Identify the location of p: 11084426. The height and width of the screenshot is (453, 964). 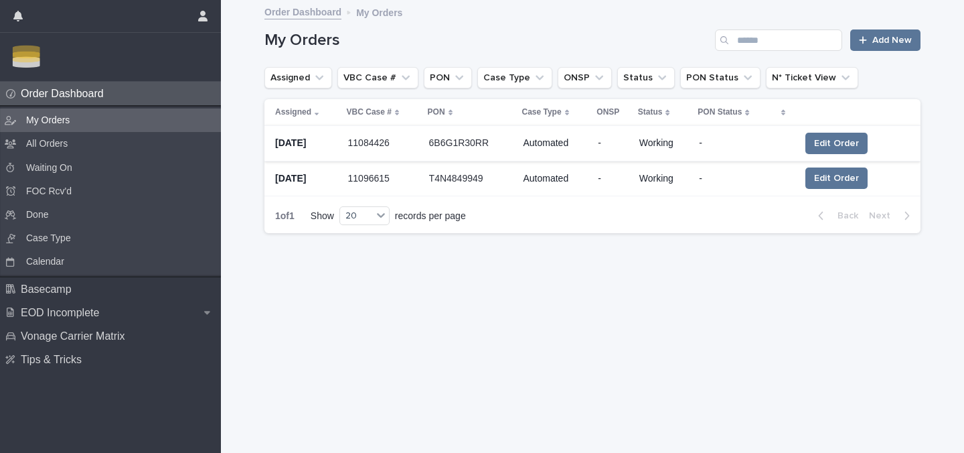
(370, 141).